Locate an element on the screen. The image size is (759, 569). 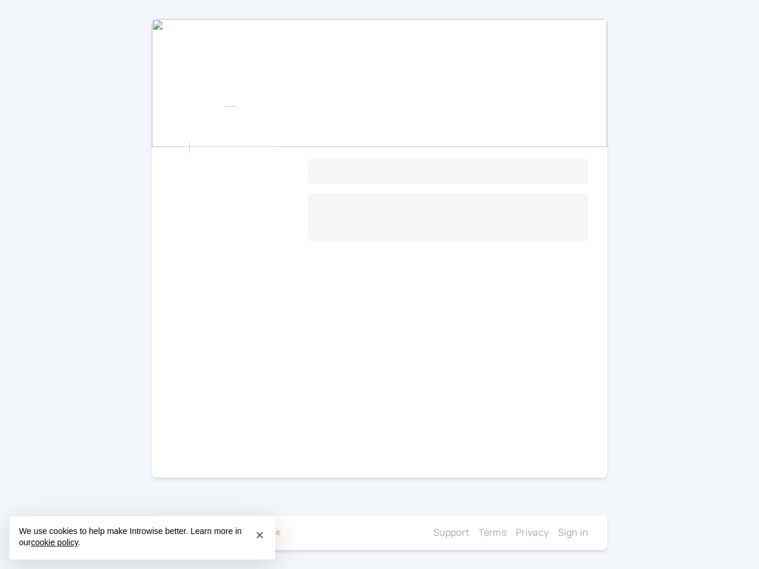
a: Sign in is located at coordinates (573, 532).